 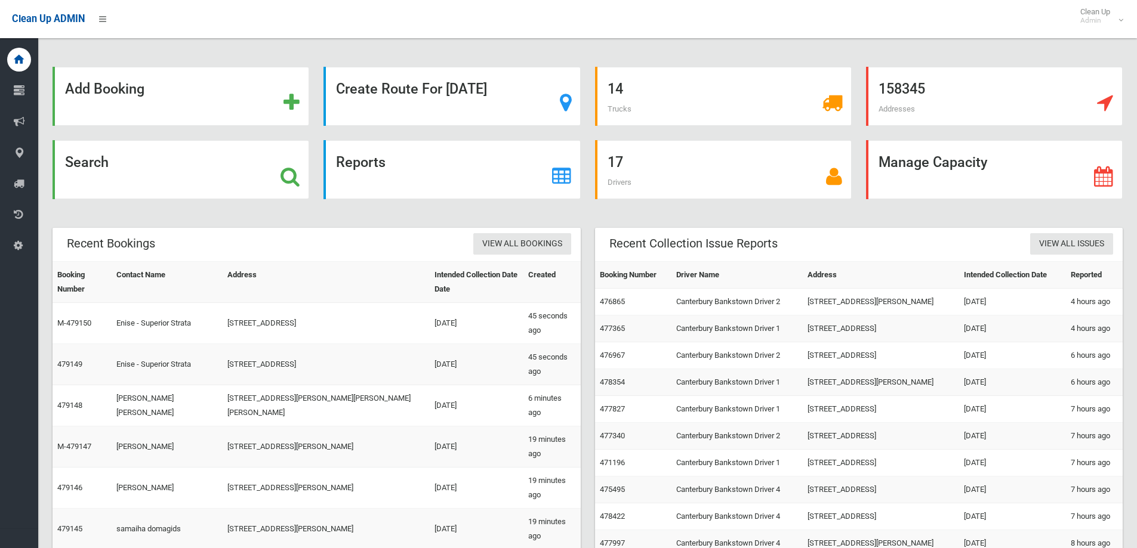 What do you see at coordinates (737, 275) in the screenshot?
I see `th: Driver Name` at bounding box center [737, 275].